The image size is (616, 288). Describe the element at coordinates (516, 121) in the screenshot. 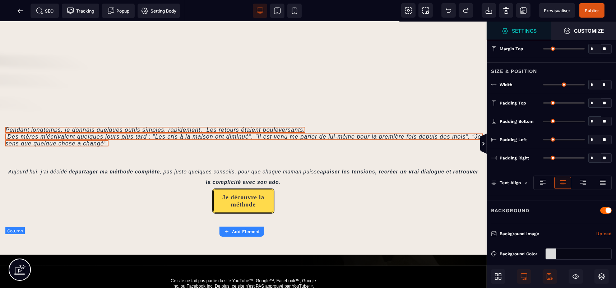

I see `span: Padding Bottom` at that location.